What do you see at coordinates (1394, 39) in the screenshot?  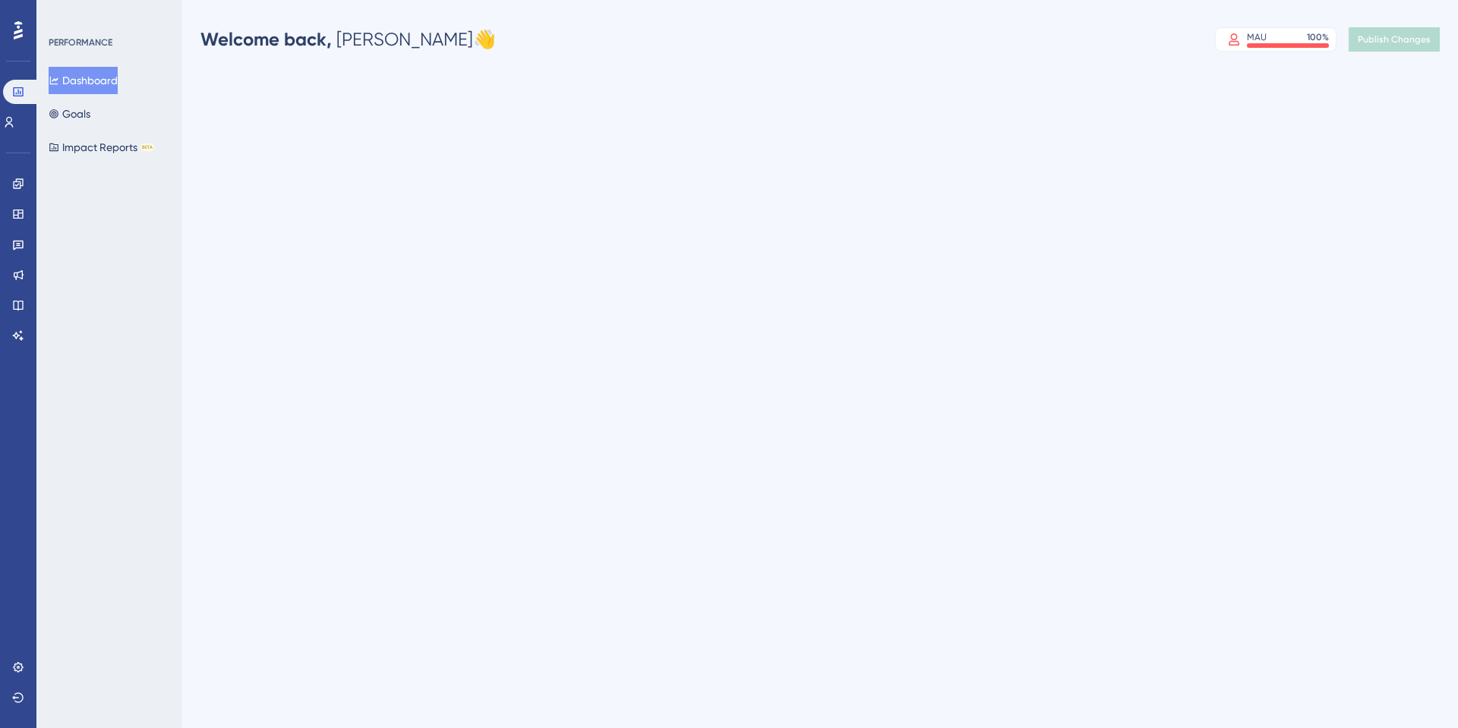 I see `span: Publish Changes` at bounding box center [1394, 39].